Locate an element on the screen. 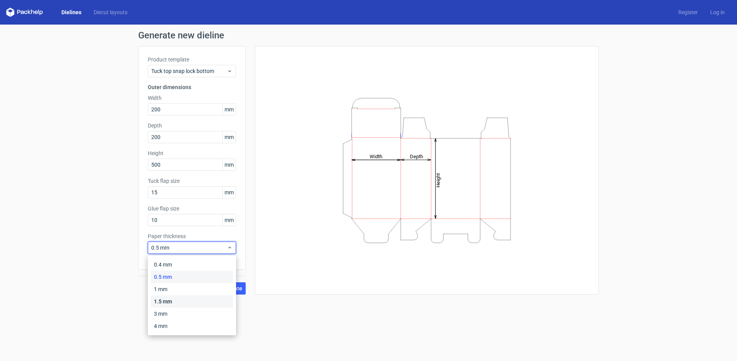 The height and width of the screenshot is (361, 737). label: Product template is located at coordinates (192, 59).